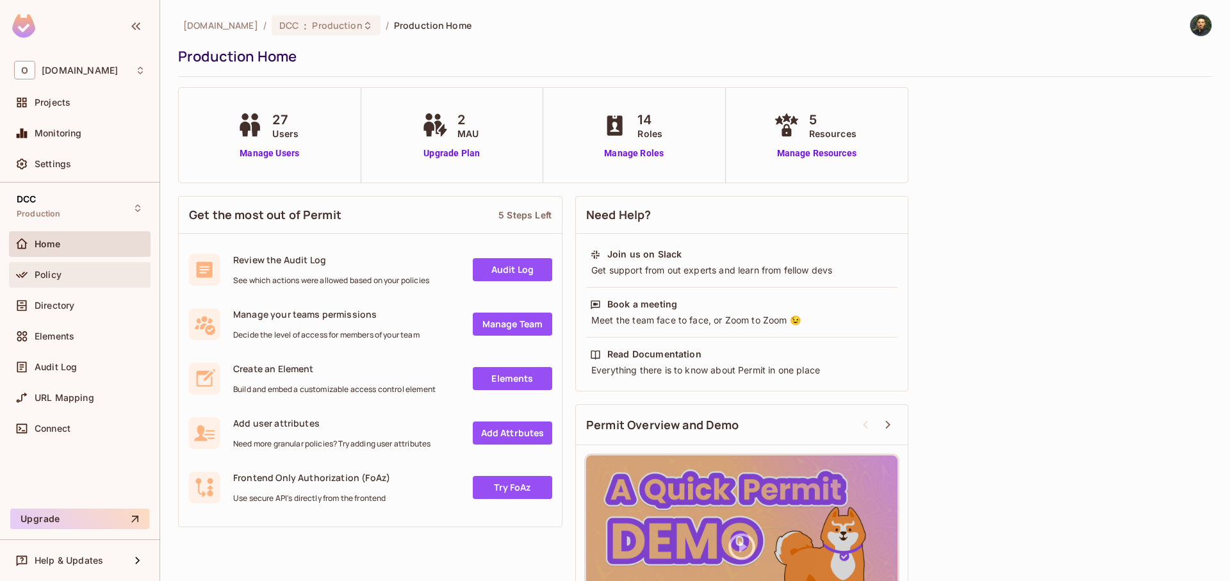 This screenshot has width=1230, height=581. I want to click on span: 14, so click(650, 120).